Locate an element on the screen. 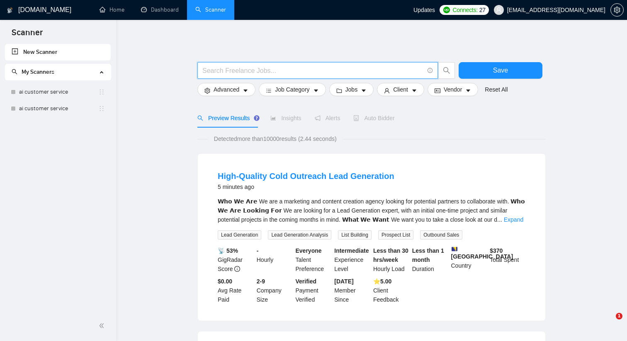 The height and width of the screenshot is (341, 627). a: High-Quality Cold Outreach Lead Generation is located at coordinates (306, 176).